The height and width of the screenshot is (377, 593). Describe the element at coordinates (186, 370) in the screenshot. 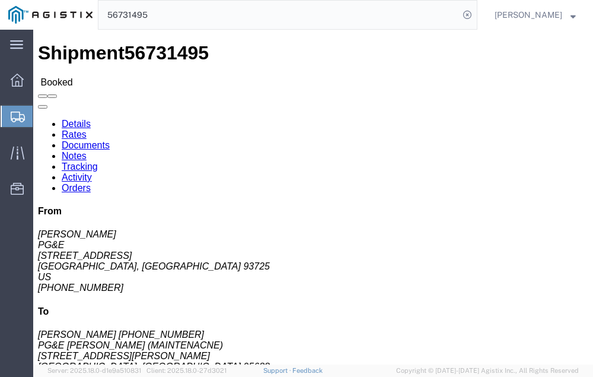

I see `span: Client: 2025.18.0-27d3021` at that location.